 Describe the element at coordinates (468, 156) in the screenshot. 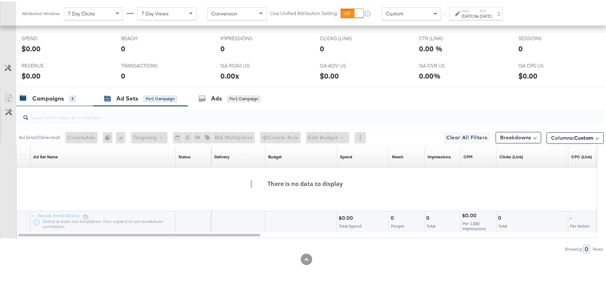

I see `a: The average cost you've paid to have 1,000 impressions of your ad.` at that location.